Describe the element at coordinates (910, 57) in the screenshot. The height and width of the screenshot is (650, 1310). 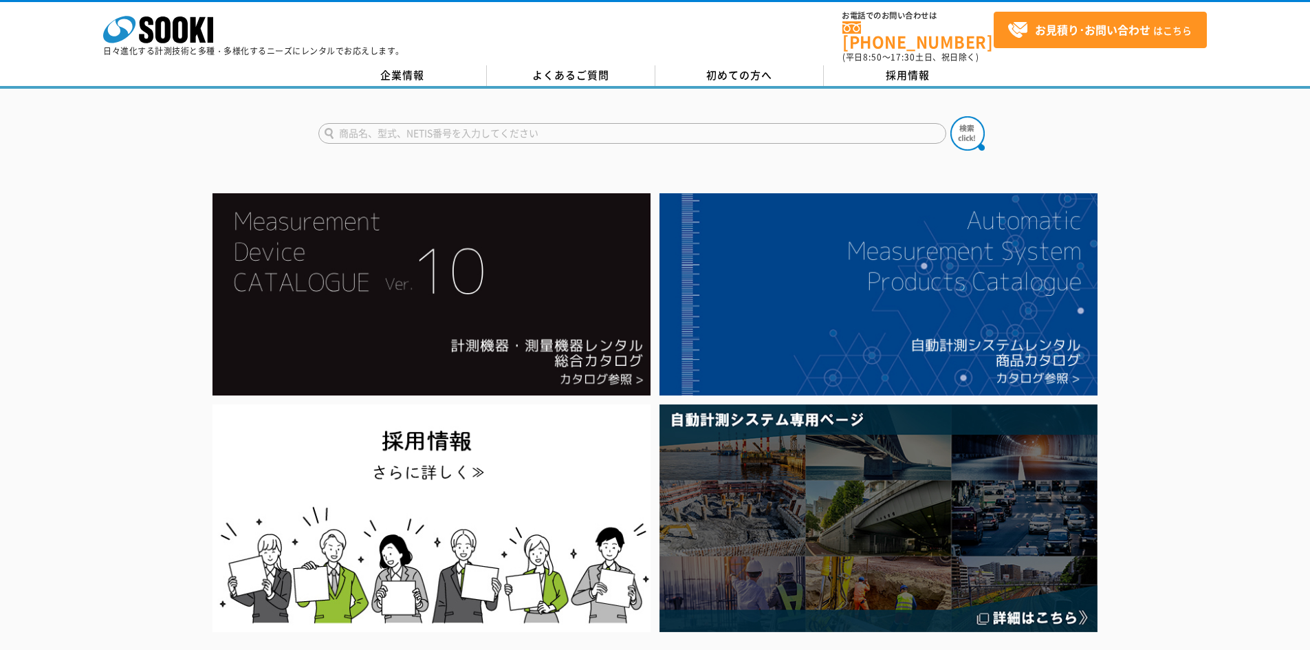
I see `span: (平日 ～ 土日、祝日除く)` at that location.